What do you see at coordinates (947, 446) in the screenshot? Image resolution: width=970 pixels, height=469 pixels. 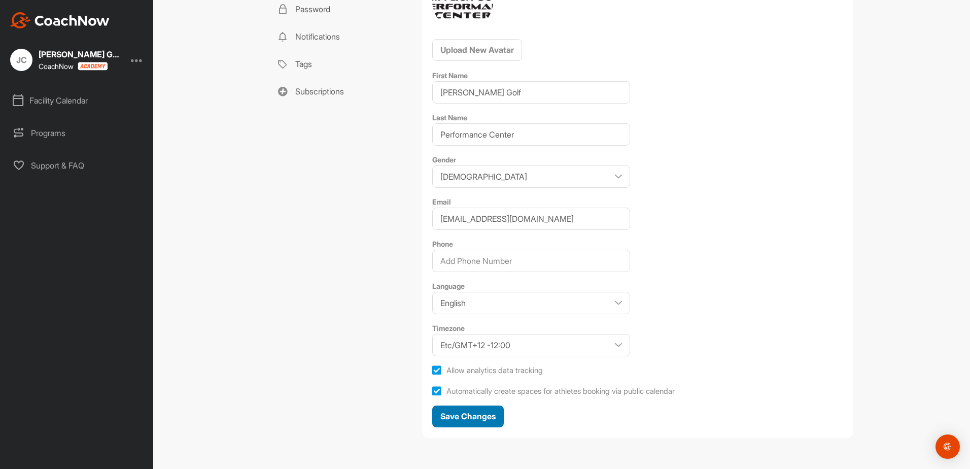 I see `div: Open Intercom Messenger` at bounding box center [947, 446].